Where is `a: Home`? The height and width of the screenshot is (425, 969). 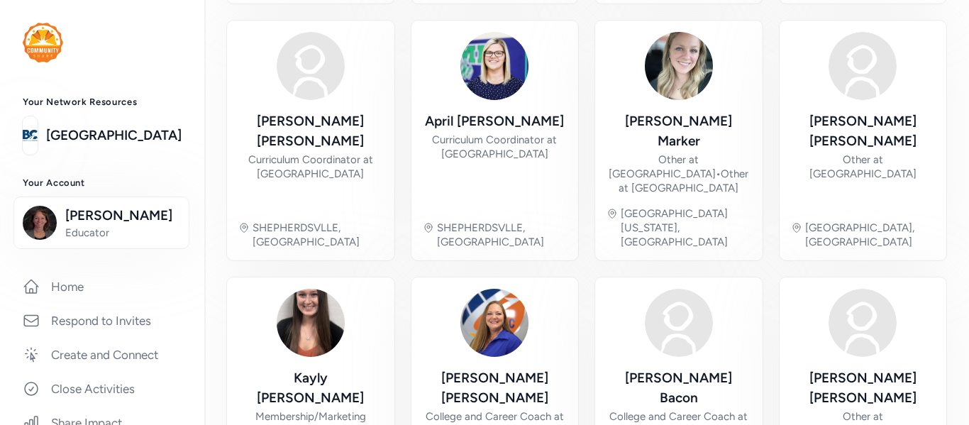
a: Home is located at coordinates (102, 287).